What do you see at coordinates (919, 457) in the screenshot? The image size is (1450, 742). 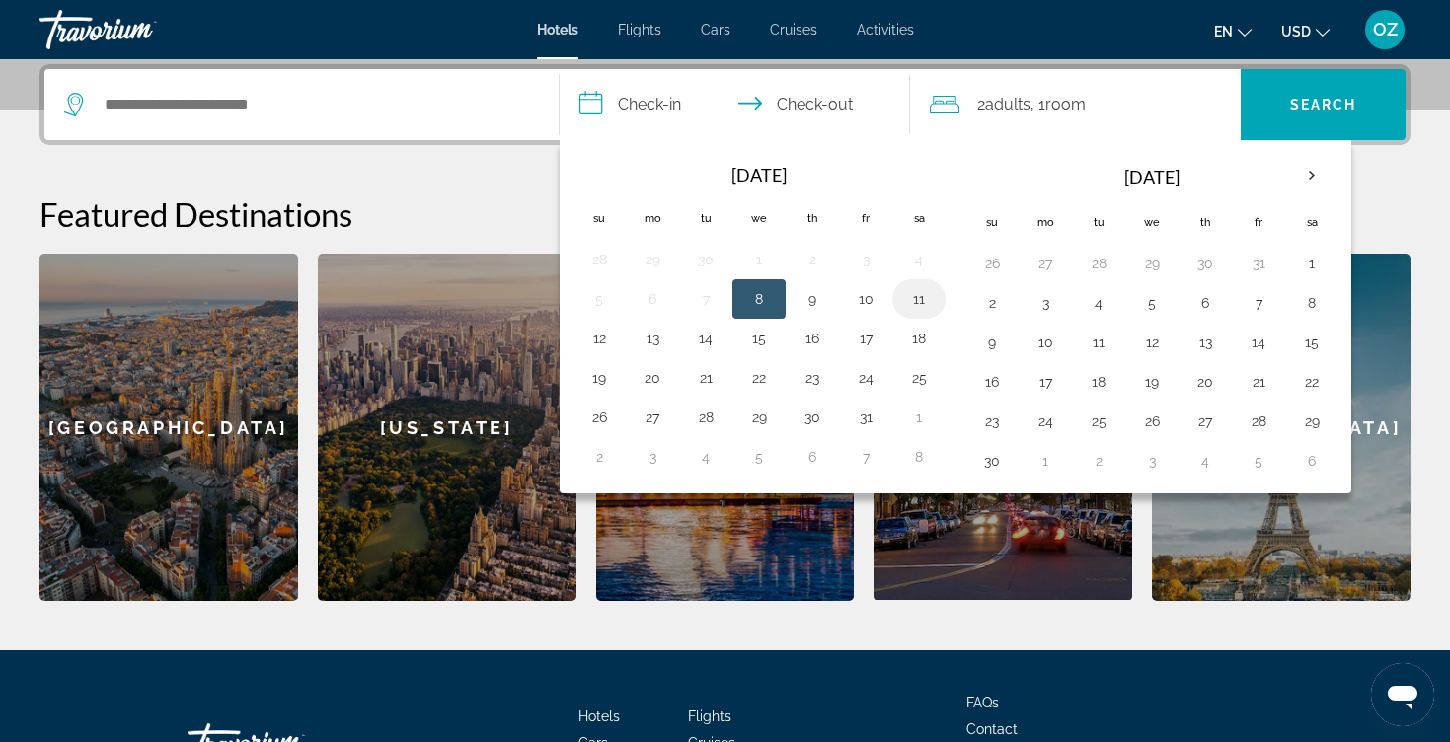 I see `button: Day 8` at bounding box center [919, 457].